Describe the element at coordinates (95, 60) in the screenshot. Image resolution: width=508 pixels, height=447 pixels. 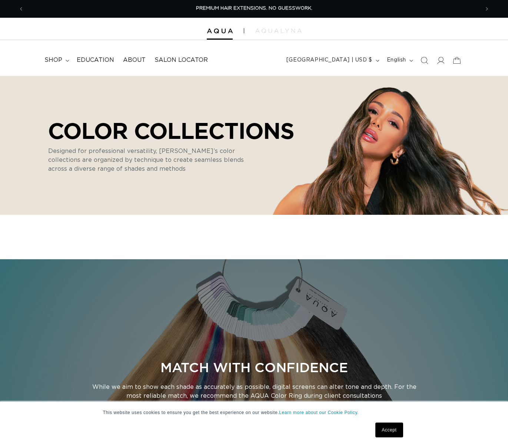
I see `a: Education` at that location.